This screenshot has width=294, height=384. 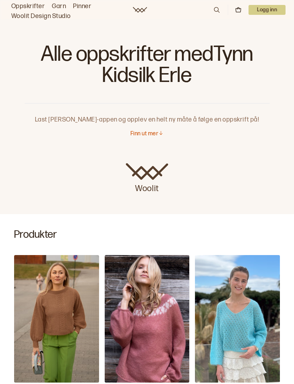 I want to click on img: Woolit, so click(x=147, y=172).